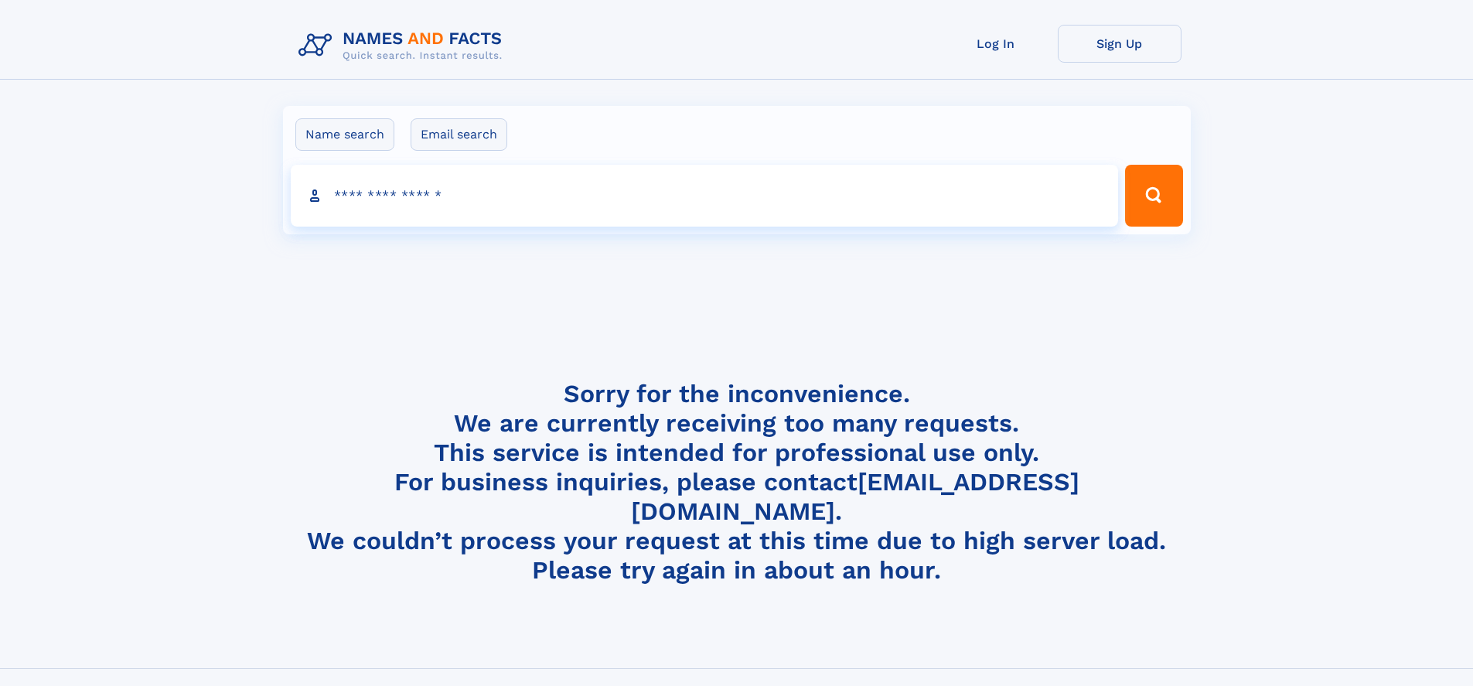 This screenshot has height=686, width=1473. What do you see at coordinates (459, 135) in the screenshot?
I see `label: Email search` at bounding box center [459, 135].